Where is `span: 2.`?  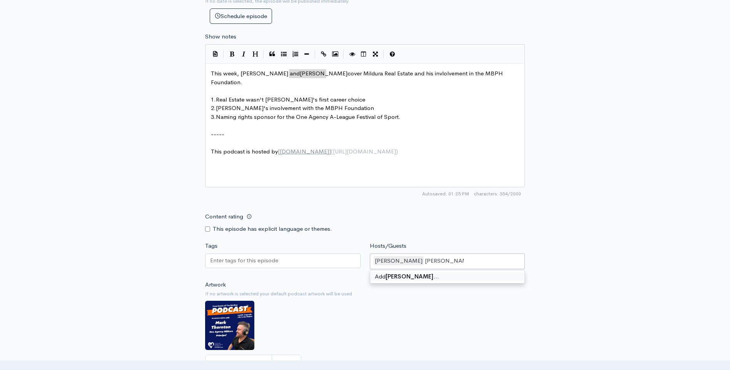 span: 2. is located at coordinates (213, 108).